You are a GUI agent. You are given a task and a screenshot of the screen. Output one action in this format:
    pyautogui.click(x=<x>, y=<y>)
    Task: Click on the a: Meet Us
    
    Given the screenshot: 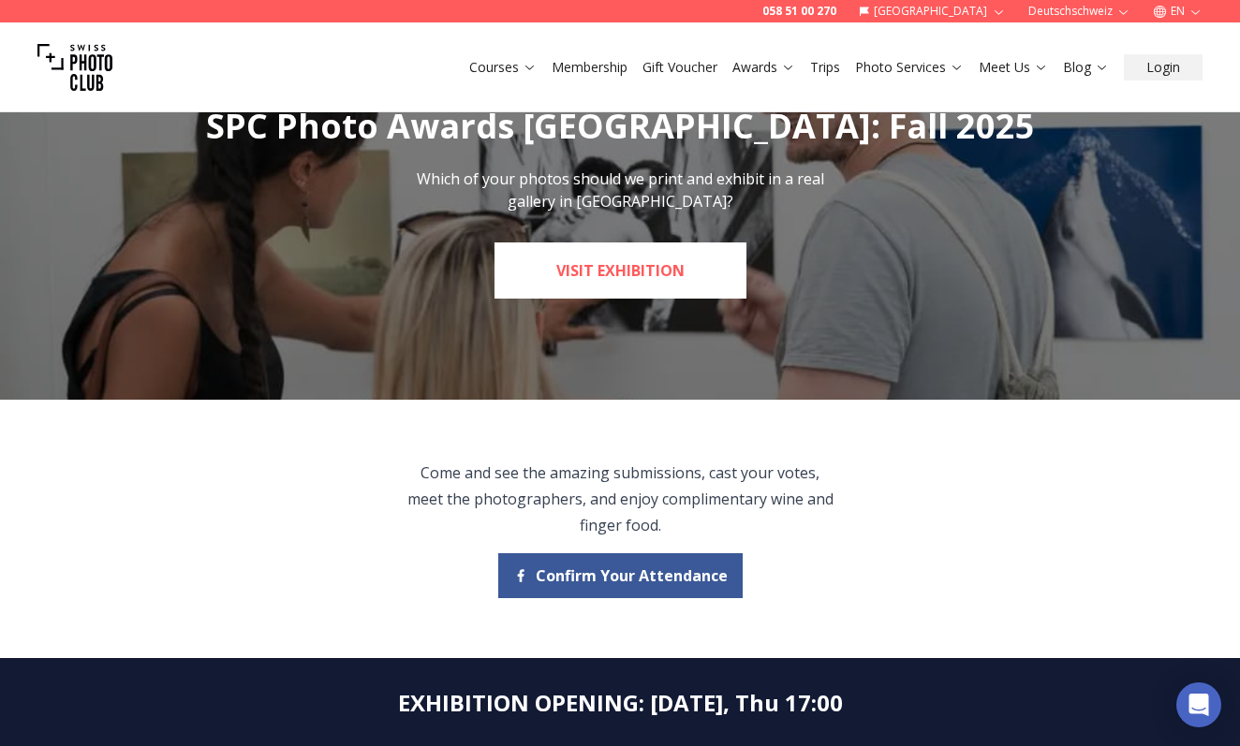 What is the action you would take?
    pyautogui.click(x=1013, y=67)
    